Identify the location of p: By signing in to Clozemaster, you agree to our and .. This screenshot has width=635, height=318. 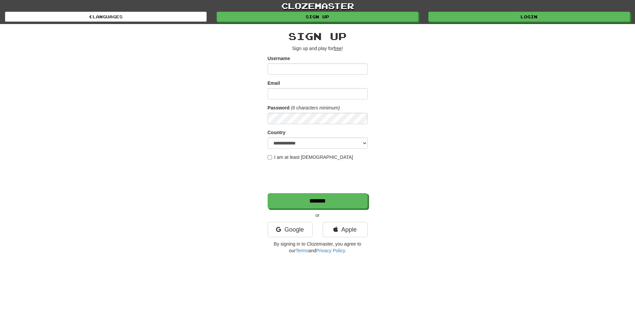
(318, 247).